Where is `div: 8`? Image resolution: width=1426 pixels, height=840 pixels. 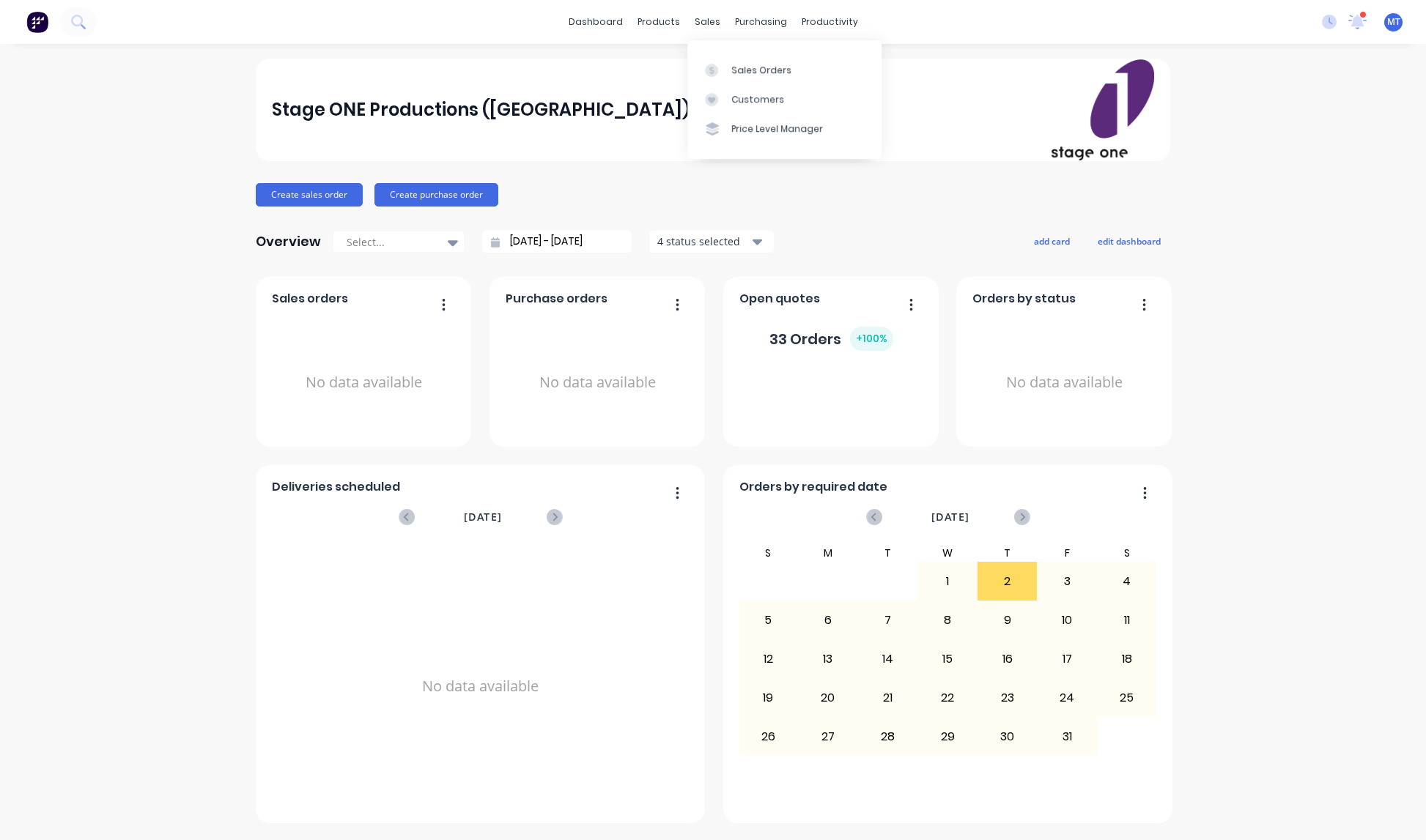
div: 8 is located at coordinates (947, 620).